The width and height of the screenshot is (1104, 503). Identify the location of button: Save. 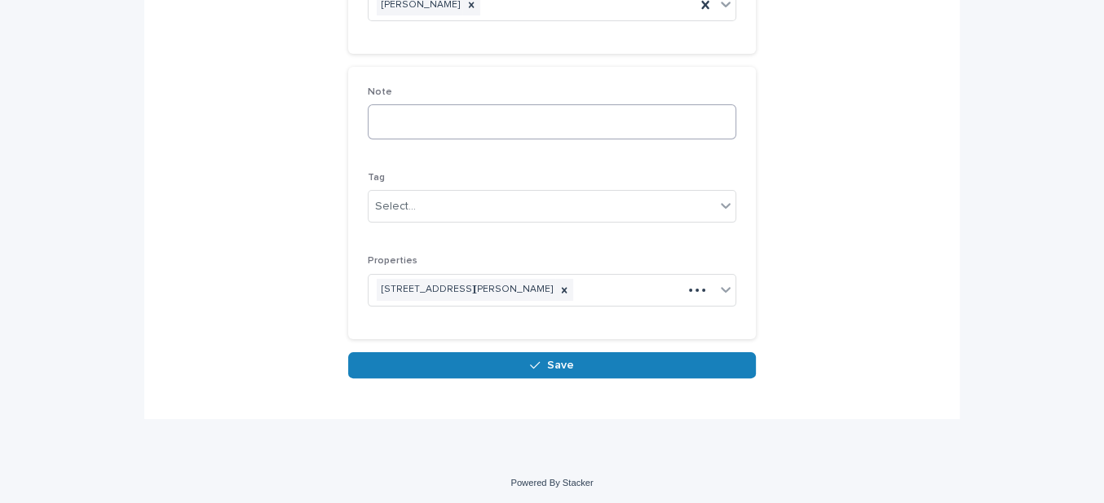
(552, 365).